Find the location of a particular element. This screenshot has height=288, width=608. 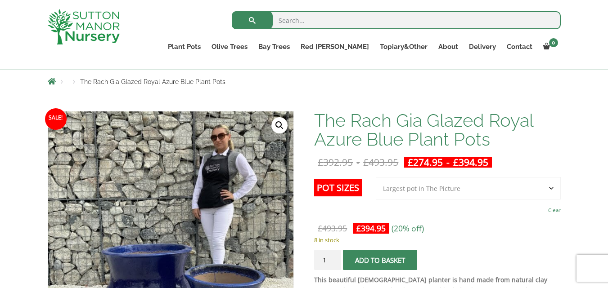

nav: Breadcrumbs is located at coordinates (304, 81).